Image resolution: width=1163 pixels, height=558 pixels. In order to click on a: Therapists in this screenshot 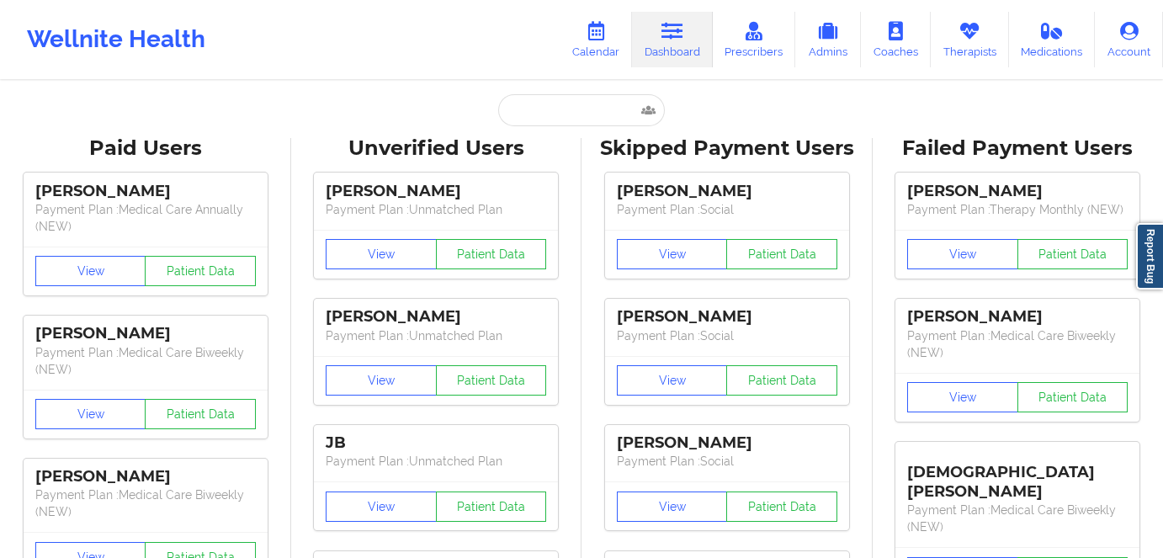, I will do `click(969, 40)`.